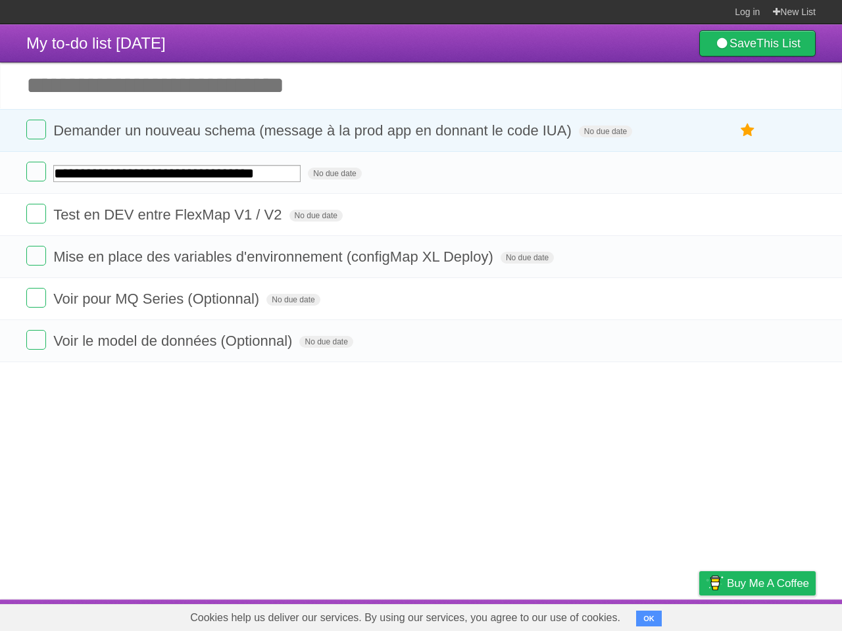  Describe the element at coordinates (757, 43) in the screenshot. I see `a: SaveThis List` at that location.